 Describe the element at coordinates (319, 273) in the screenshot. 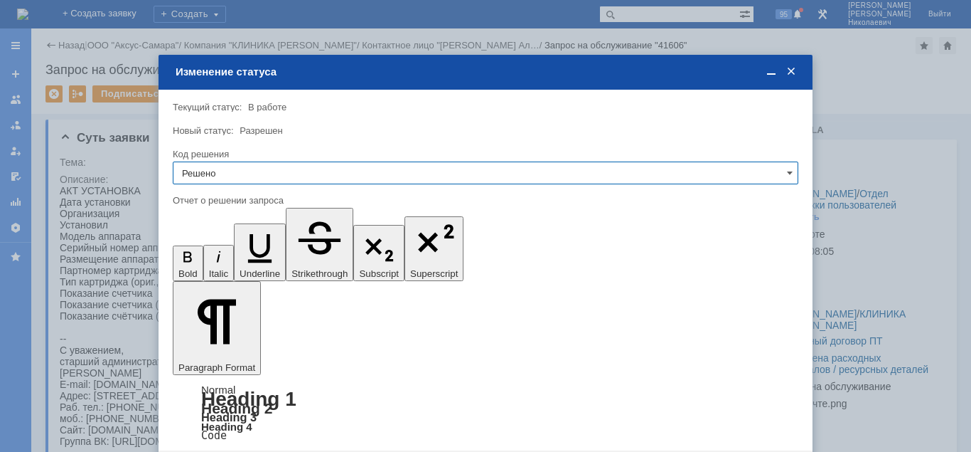

I see `span: Strikethrough` at that location.